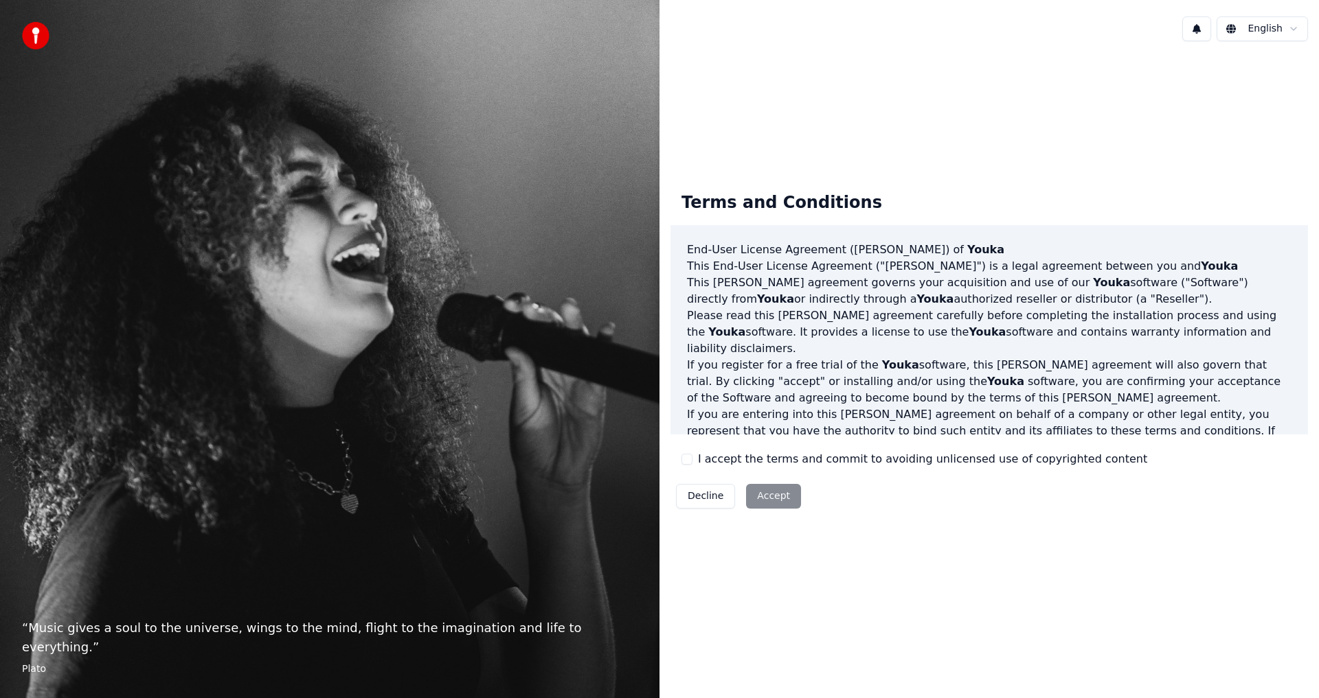 The image size is (1319, 698). What do you see at coordinates (330, 638) in the screenshot?
I see `p: “ Music gives a soul to the universe, wings to the mind, flight to the imagination and life to ev...` at bounding box center [330, 638].